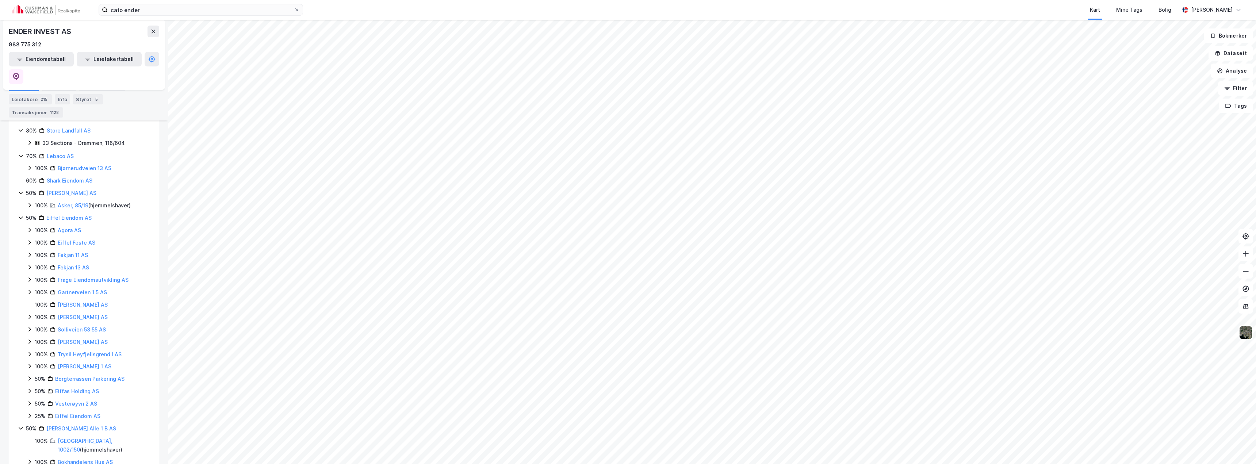 This screenshot has width=1256, height=464. I want to click on div: 33 Sections - Drammen, 116/604, so click(84, 143).